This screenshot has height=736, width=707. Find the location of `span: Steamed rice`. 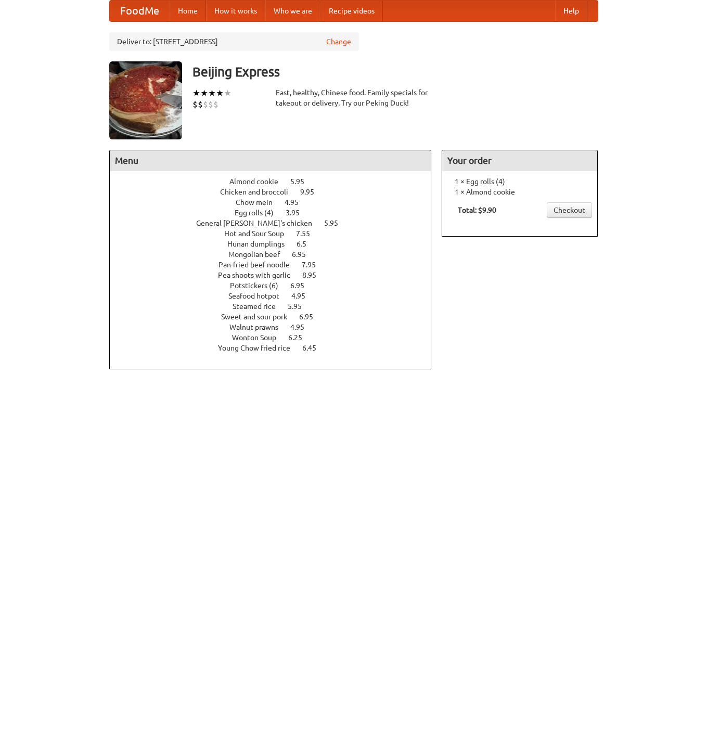

span: Steamed rice is located at coordinates (259, 306).